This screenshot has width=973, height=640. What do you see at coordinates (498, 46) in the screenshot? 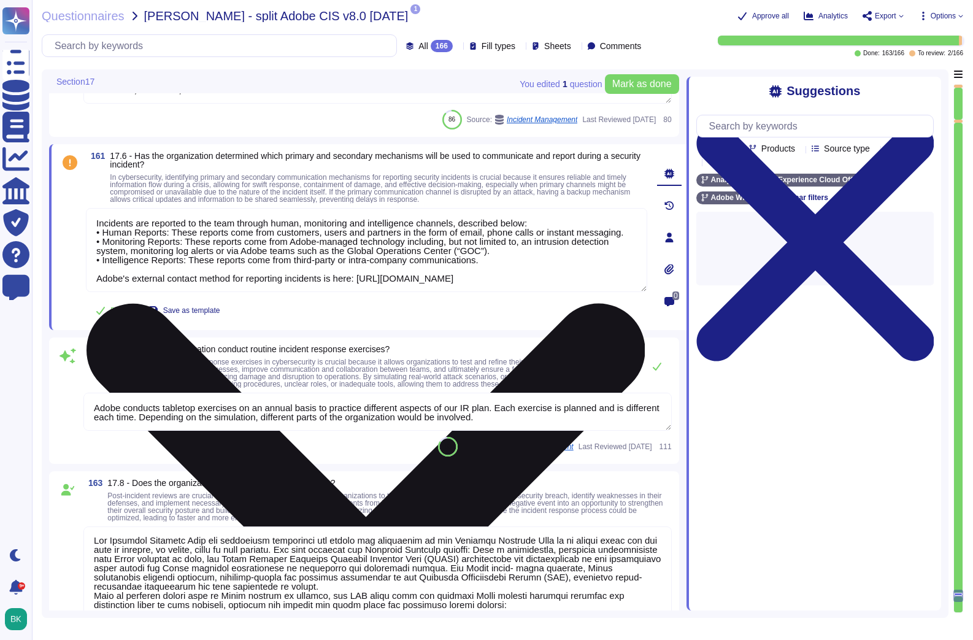
I see `span: Fill types` at bounding box center [498, 46].